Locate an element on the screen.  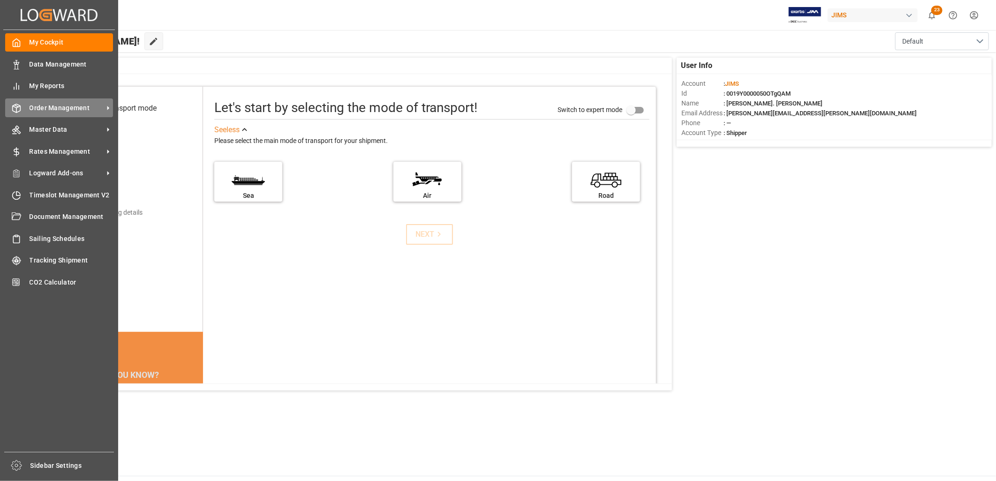
div: Sea is located at coordinates (248, 196).